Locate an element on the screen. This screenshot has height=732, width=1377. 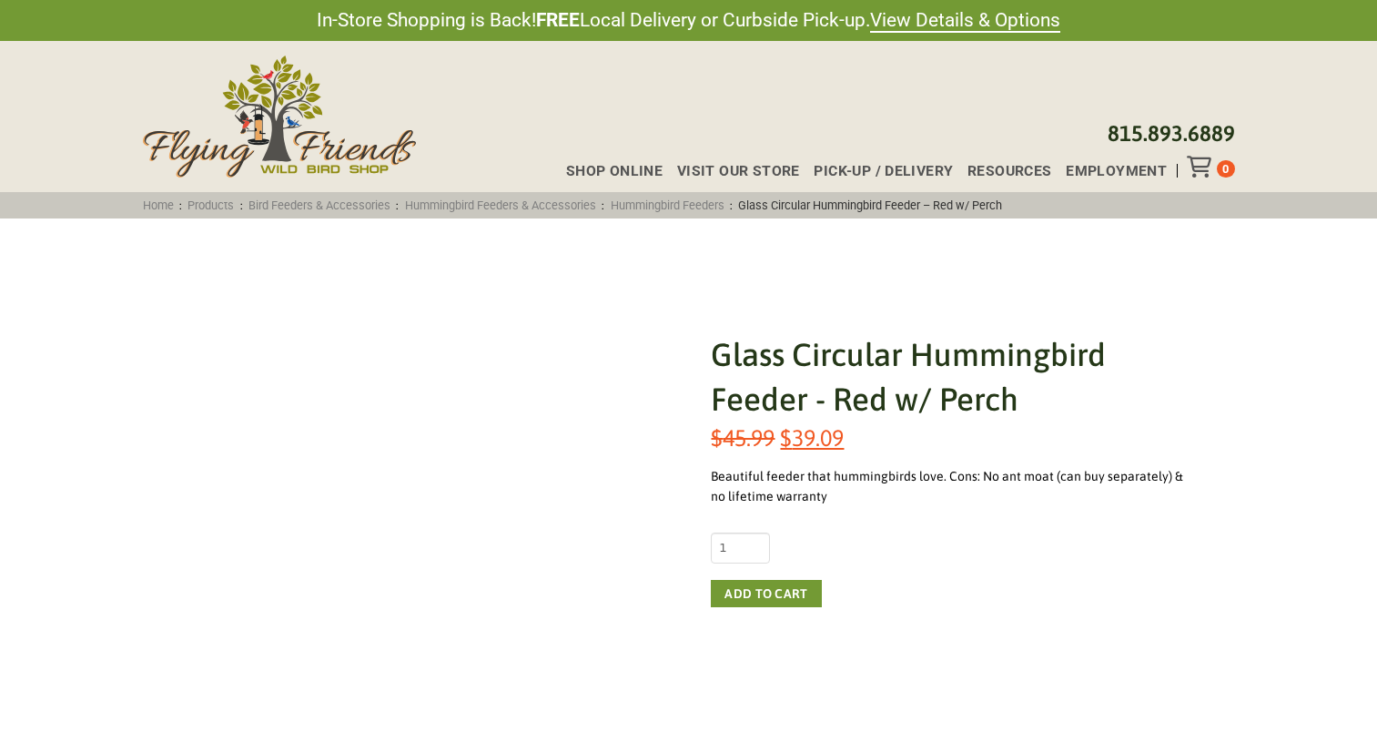
bdi: 39.09 is located at coordinates (812, 437).